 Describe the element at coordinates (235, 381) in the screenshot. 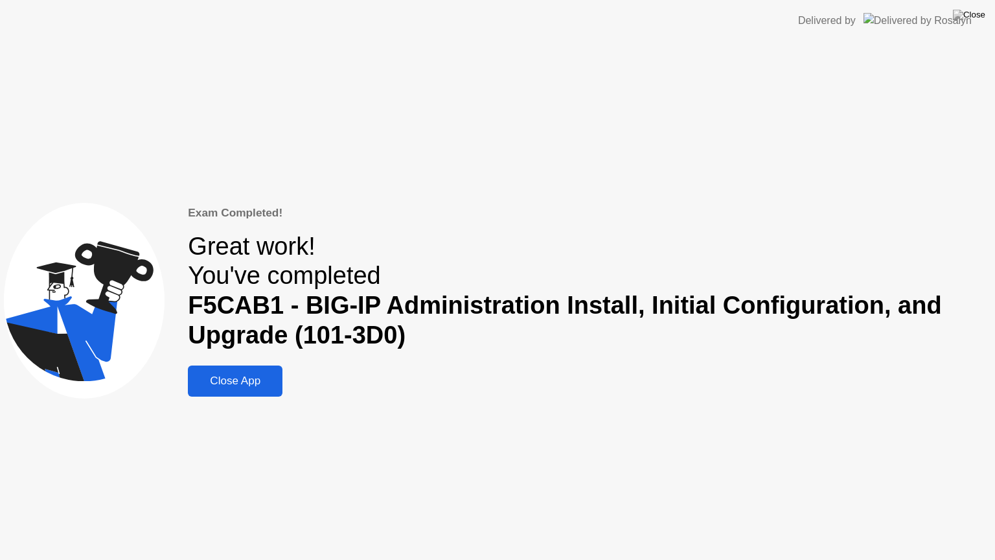

I see `div: Close App` at that location.